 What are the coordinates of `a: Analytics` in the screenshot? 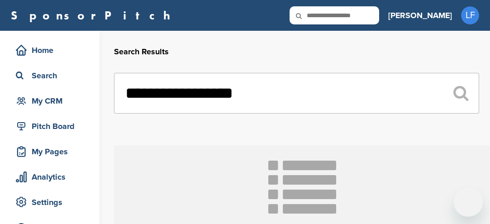 It's located at (50, 177).